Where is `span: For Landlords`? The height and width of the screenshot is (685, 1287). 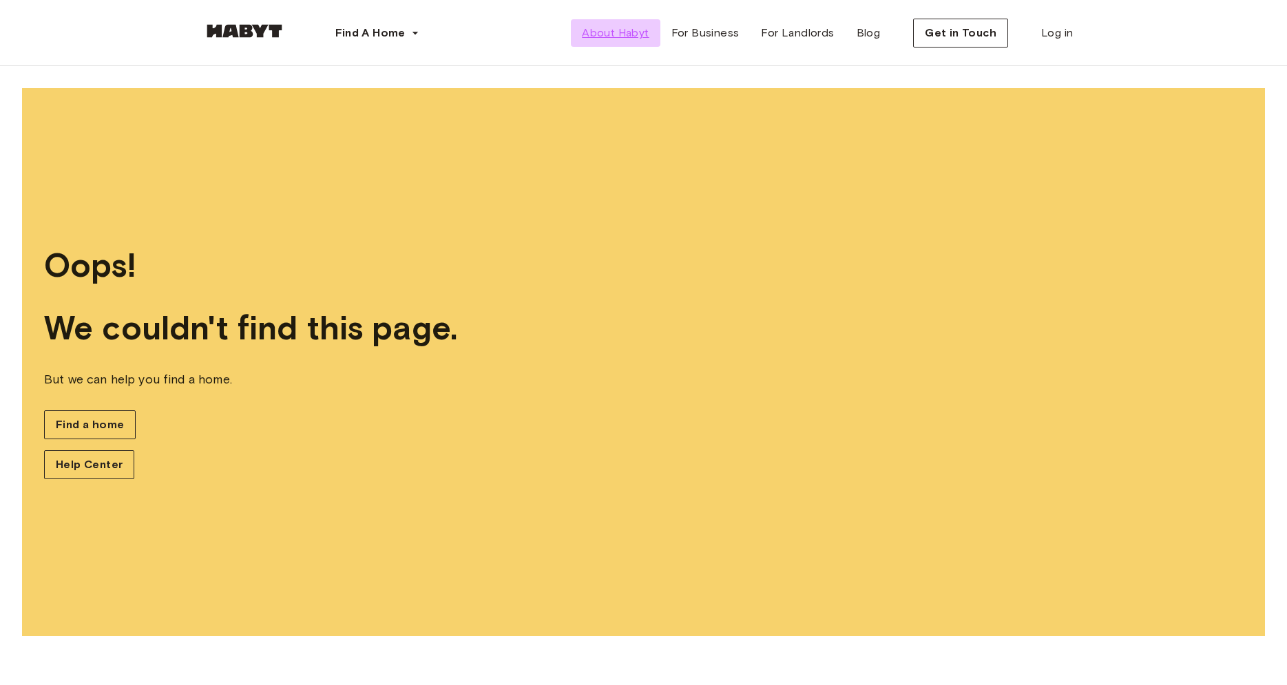
span: For Landlords is located at coordinates (798, 33).